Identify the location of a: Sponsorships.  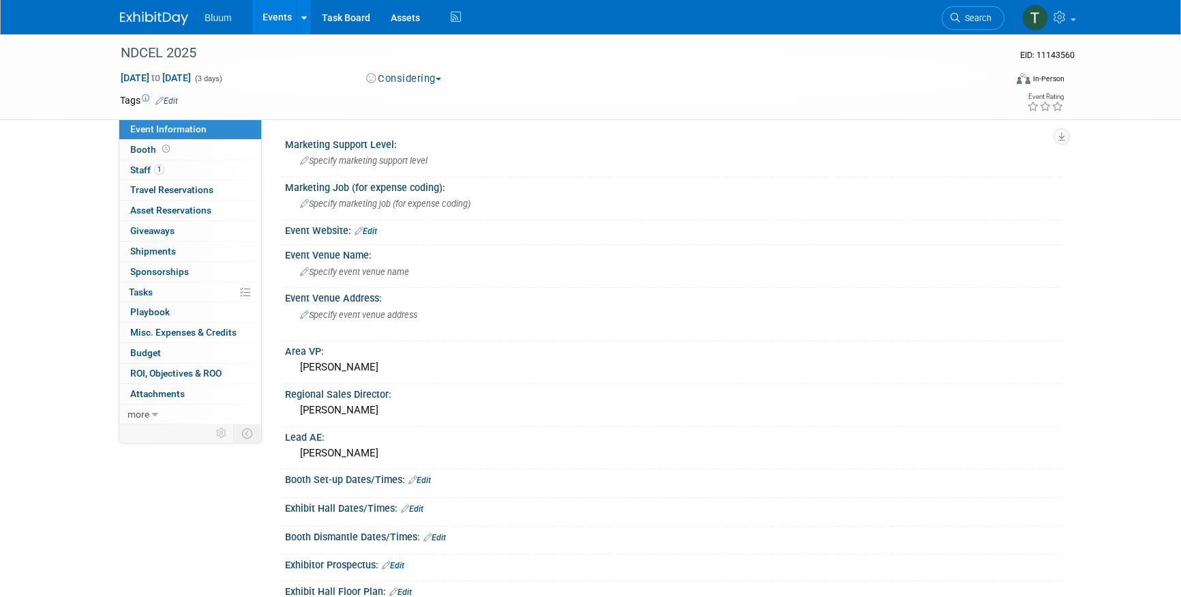
(190, 271).